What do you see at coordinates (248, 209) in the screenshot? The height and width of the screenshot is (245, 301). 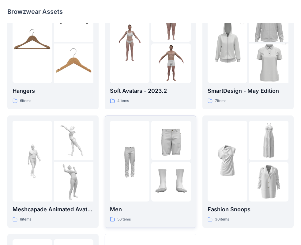 I see `p: Fashion Snoops` at bounding box center [248, 209].